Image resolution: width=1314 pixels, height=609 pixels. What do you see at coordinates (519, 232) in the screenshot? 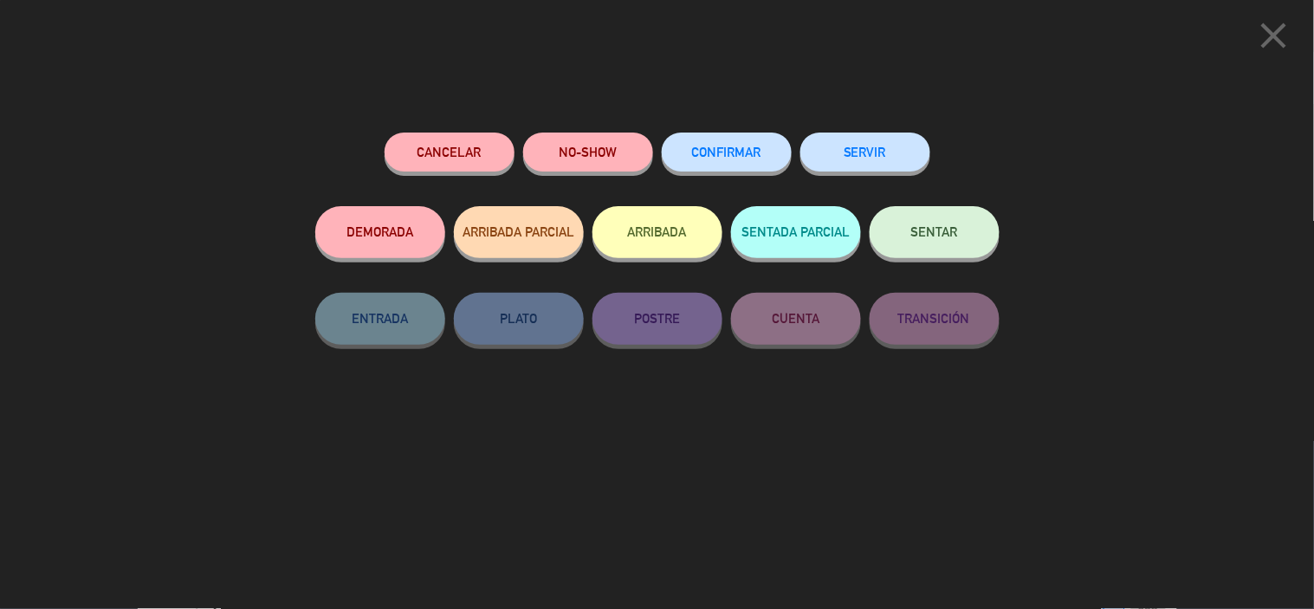
I see `button: ARRIBADA PARCIAL` at bounding box center [519, 232].